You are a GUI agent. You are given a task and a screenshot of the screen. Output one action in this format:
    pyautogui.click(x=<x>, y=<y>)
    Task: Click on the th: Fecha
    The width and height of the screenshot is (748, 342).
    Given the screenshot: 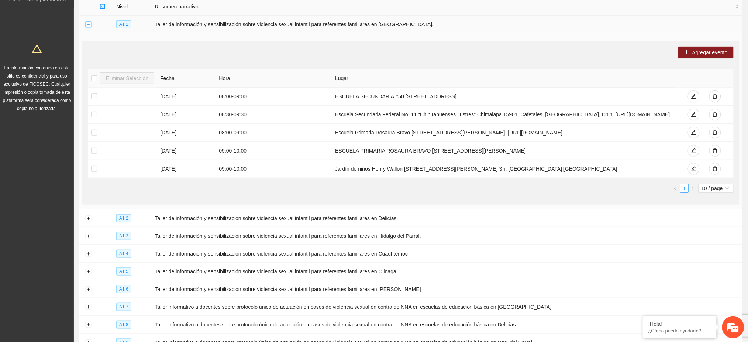 What is the action you would take?
    pyautogui.click(x=186, y=78)
    